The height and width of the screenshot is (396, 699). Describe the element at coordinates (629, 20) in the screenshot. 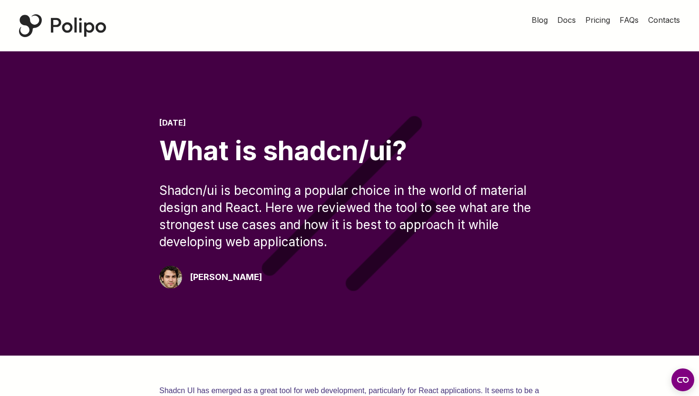

I see `a: FAQs` at that location.